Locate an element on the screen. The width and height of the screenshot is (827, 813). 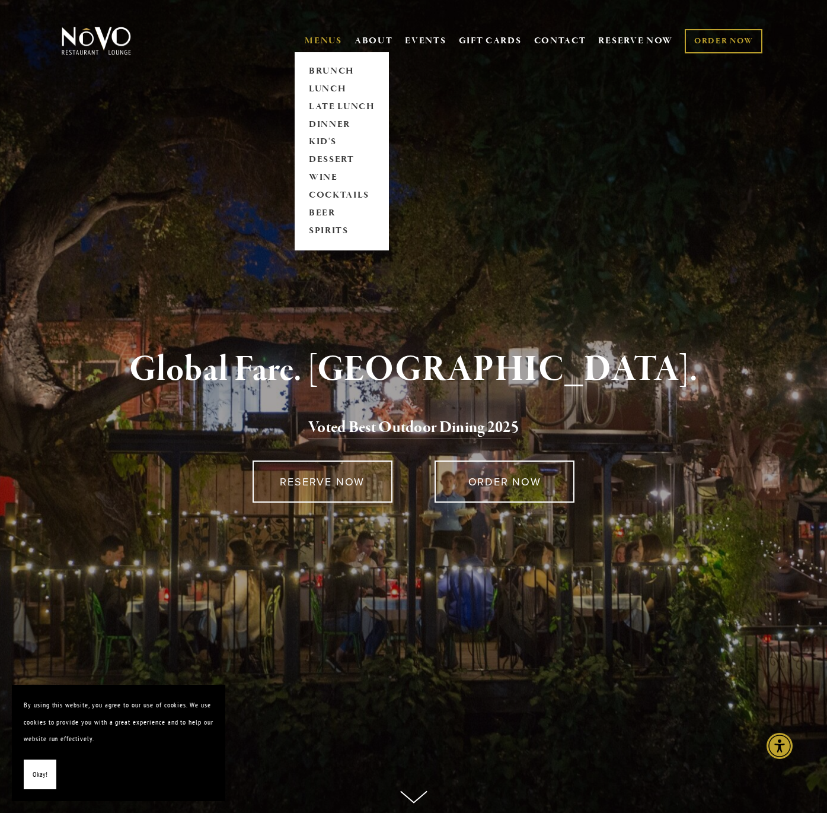
section: Cookie banner is located at coordinates (119, 743).